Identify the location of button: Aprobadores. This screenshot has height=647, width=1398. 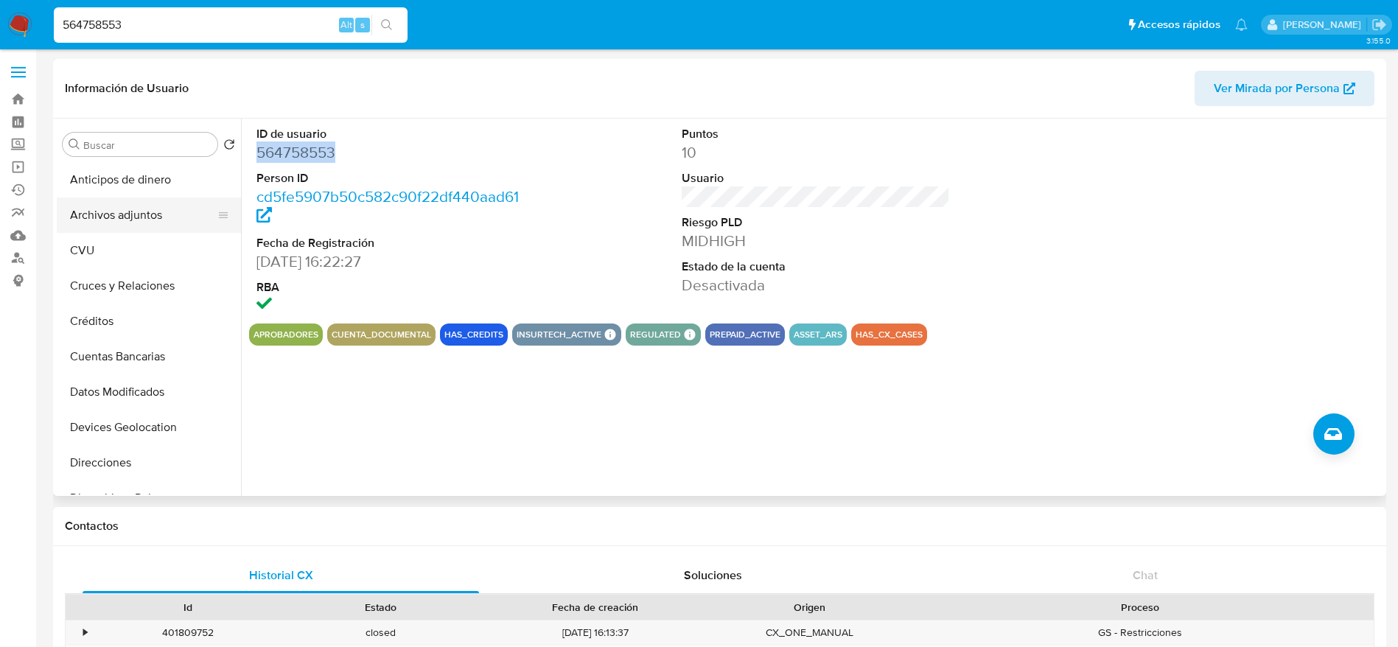
(286, 335).